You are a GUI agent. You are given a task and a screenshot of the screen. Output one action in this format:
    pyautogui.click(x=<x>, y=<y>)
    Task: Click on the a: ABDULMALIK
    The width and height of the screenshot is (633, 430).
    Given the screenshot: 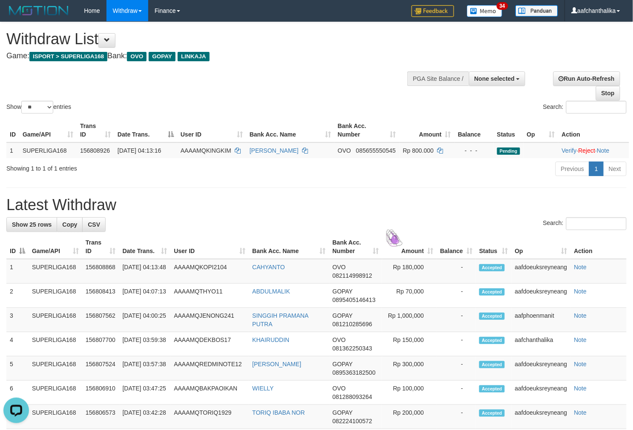 What is the action you would take?
    pyautogui.click(x=271, y=292)
    